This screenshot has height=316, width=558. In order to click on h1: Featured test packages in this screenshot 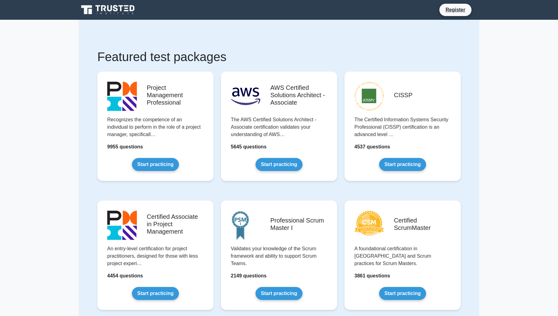, I will do `click(279, 57)`.